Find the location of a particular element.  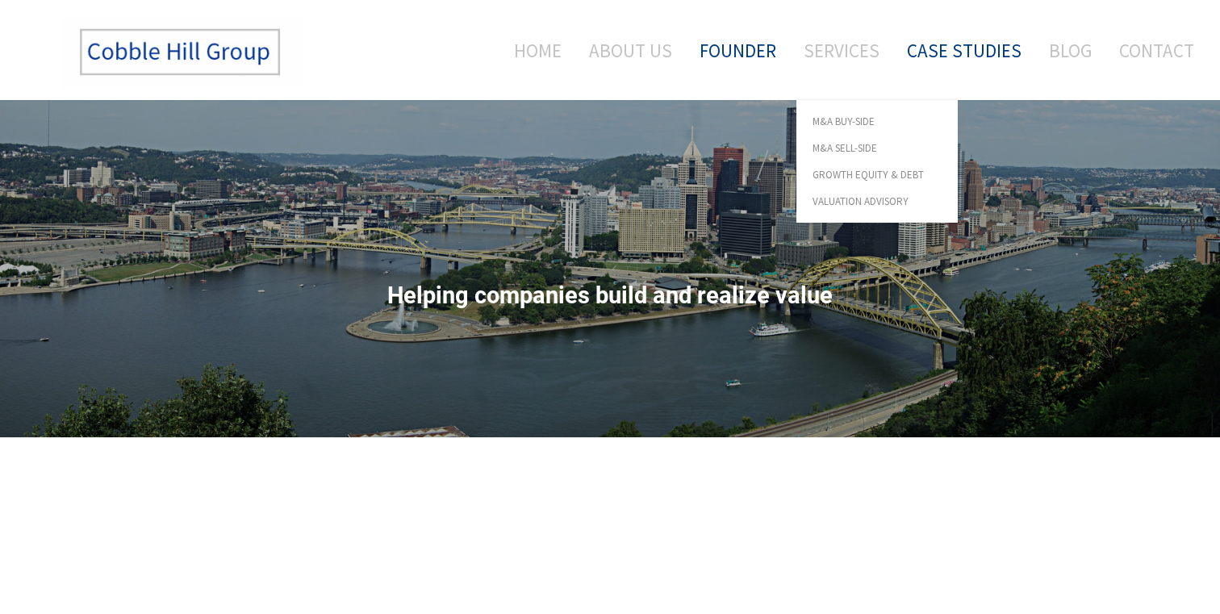

span: Growth Equity & Debt is located at coordinates (877, 174).